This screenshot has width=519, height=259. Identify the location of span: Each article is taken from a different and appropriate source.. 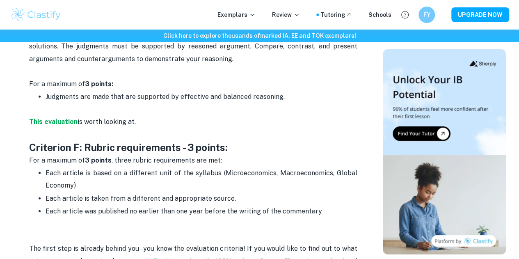
(141, 198).